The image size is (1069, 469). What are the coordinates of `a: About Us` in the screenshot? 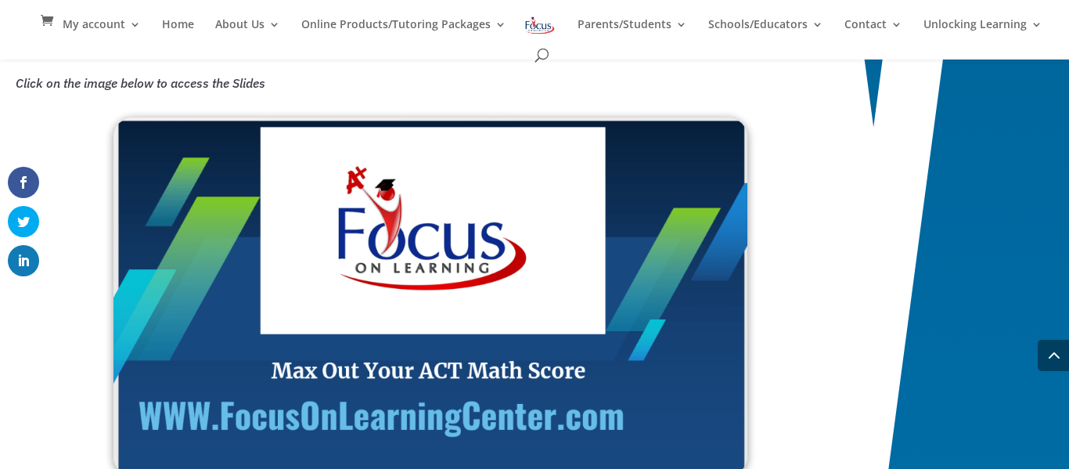 It's located at (247, 32).